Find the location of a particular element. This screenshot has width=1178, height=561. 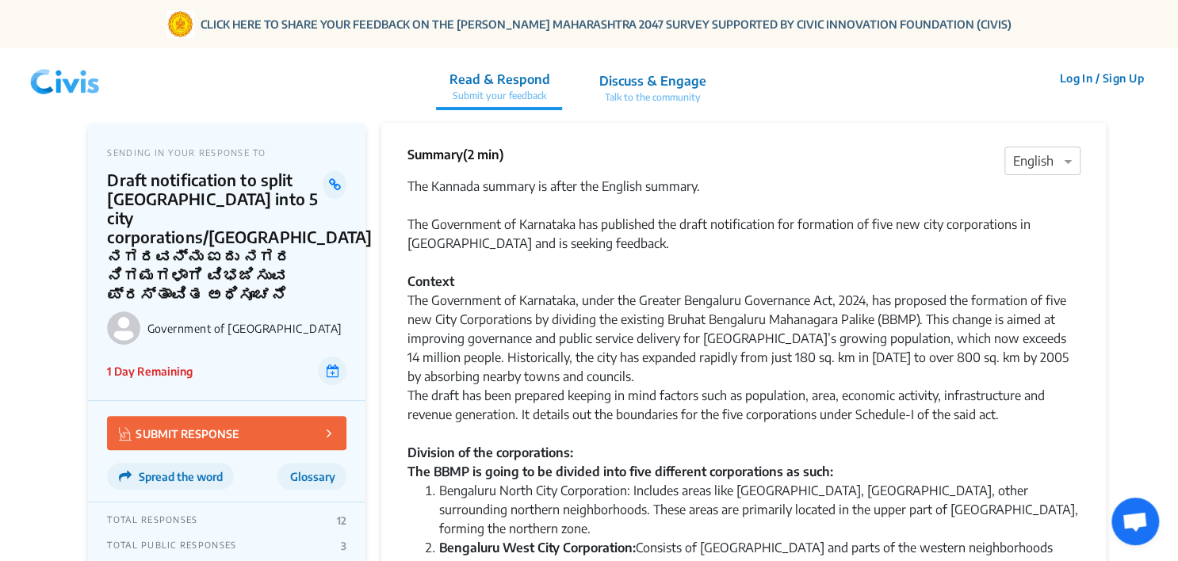

p: Summary is located at coordinates (455, 155).